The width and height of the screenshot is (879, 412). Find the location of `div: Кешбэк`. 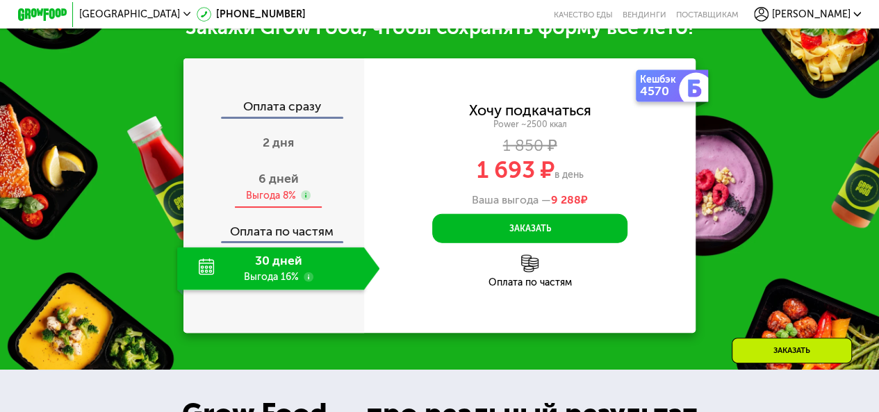

div: Кешбэк is located at coordinates (661, 80).